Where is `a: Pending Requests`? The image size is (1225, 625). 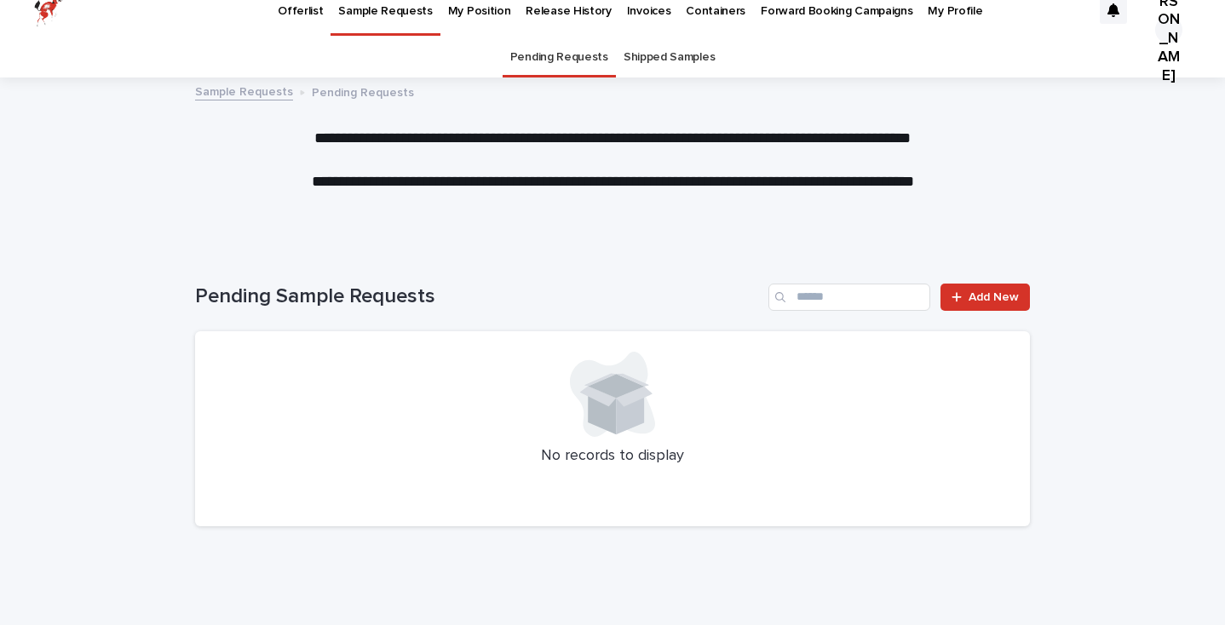 a: Pending Requests is located at coordinates (559, 57).